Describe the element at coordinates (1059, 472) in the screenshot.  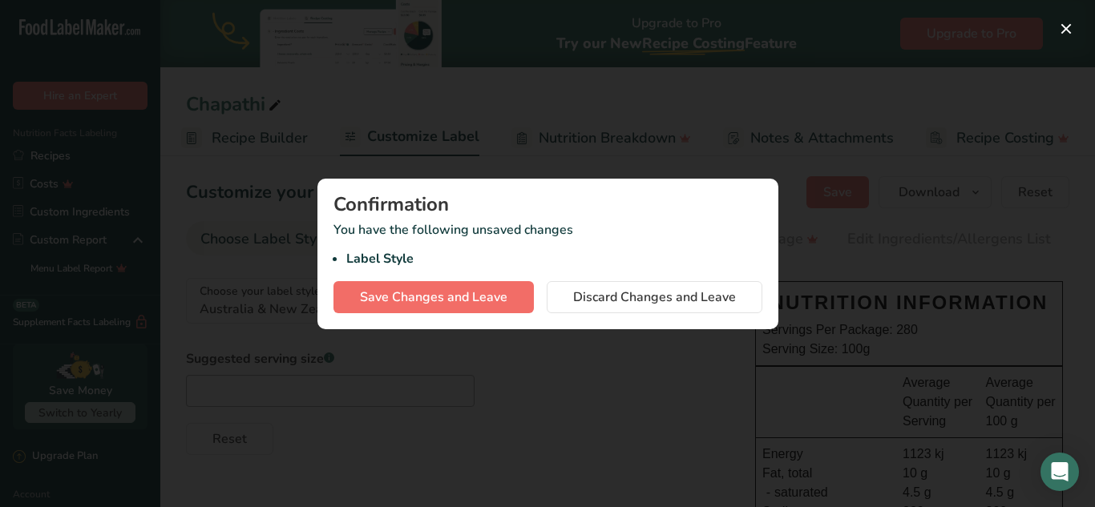
I see `div: Open Intercom Messenger` at that location.